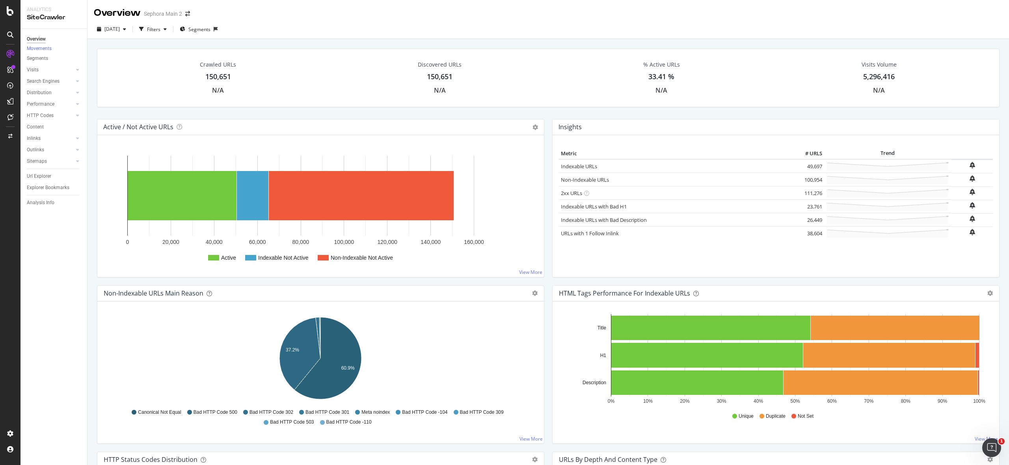  I want to click on text: 140,000, so click(430, 242).